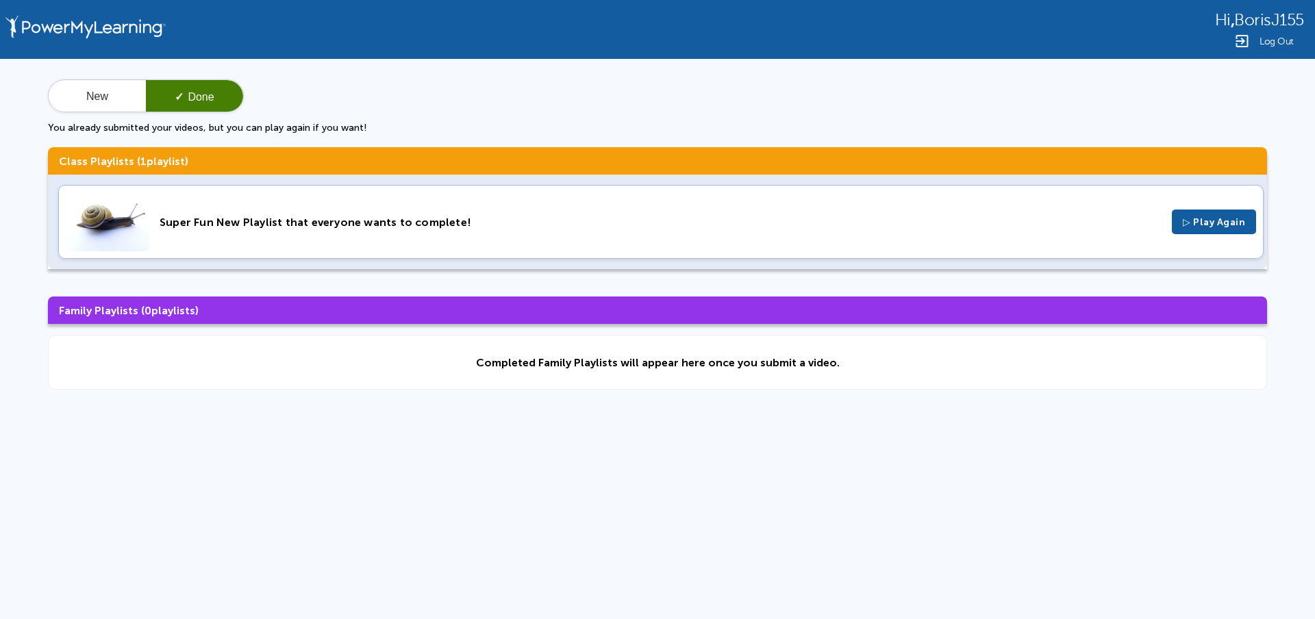 This screenshot has width=1315, height=619. What do you see at coordinates (1277, 41) in the screenshot?
I see `span: Log Out` at bounding box center [1277, 41].